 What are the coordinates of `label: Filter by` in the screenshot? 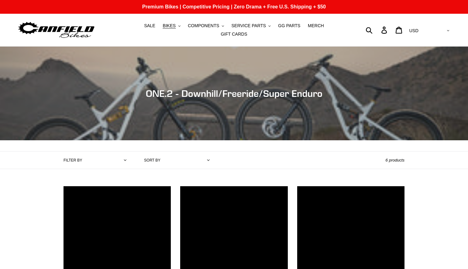 It's located at (73, 160).